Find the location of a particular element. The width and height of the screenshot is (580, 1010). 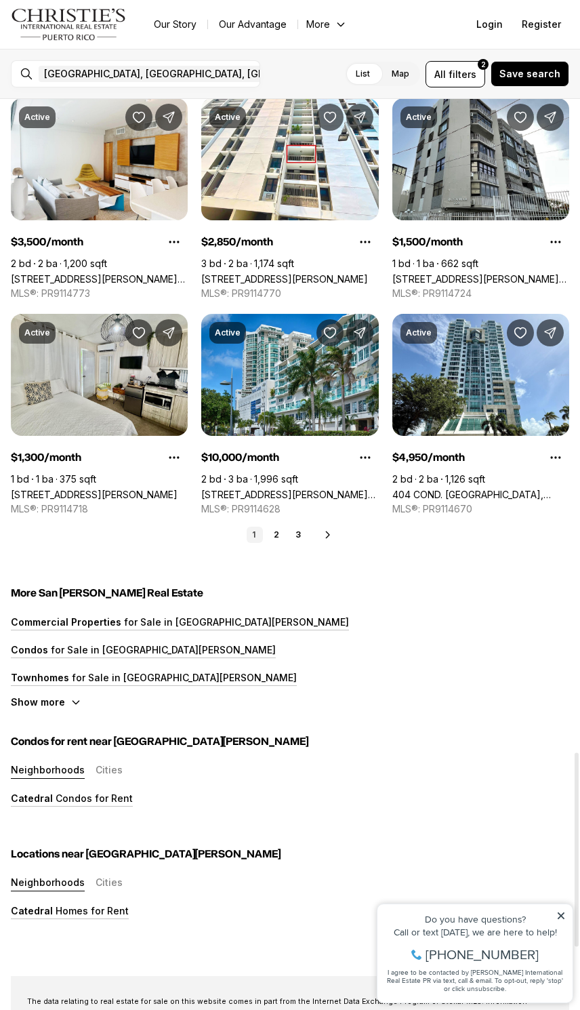

a: 2 is located at coordinates (276, 535).